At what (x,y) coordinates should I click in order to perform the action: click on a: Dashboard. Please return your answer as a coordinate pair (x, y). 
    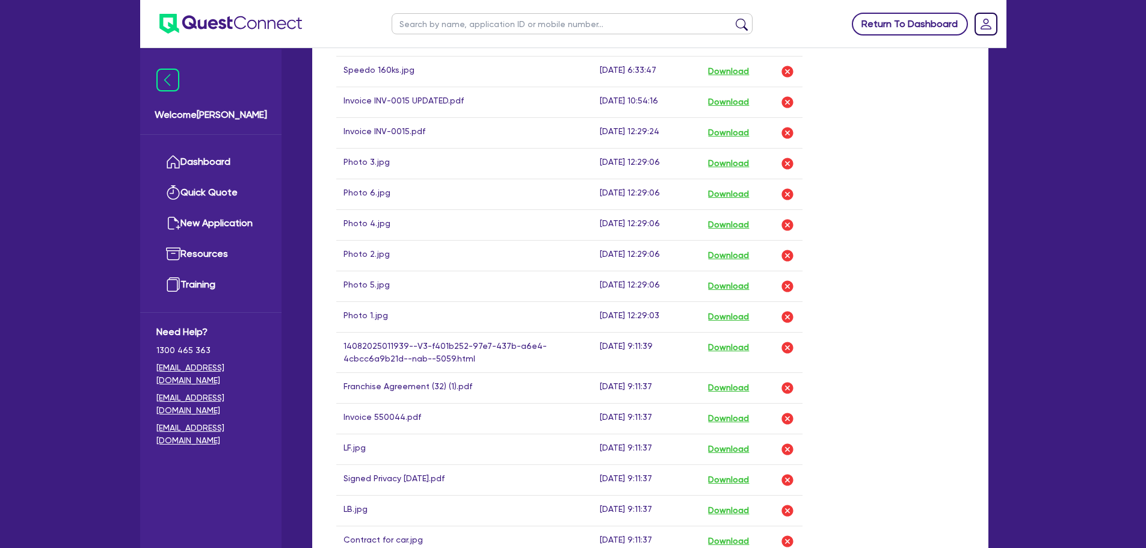
    Looking at the image, I should click on (211, 162).